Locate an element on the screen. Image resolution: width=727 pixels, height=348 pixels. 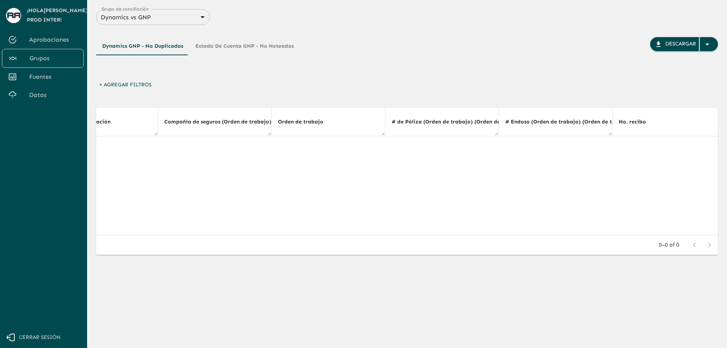
a: Datos is located at coordinates (43, 95).